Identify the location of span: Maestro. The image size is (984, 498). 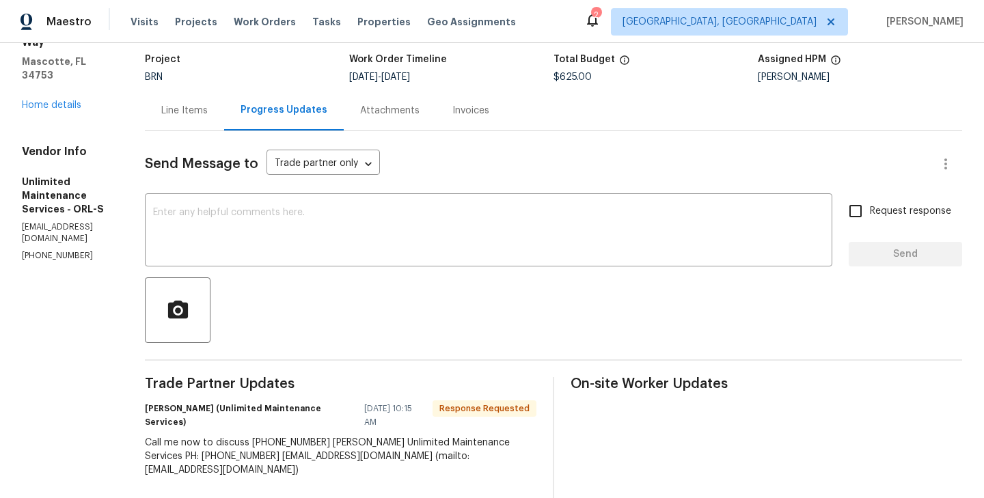
(69, 22).